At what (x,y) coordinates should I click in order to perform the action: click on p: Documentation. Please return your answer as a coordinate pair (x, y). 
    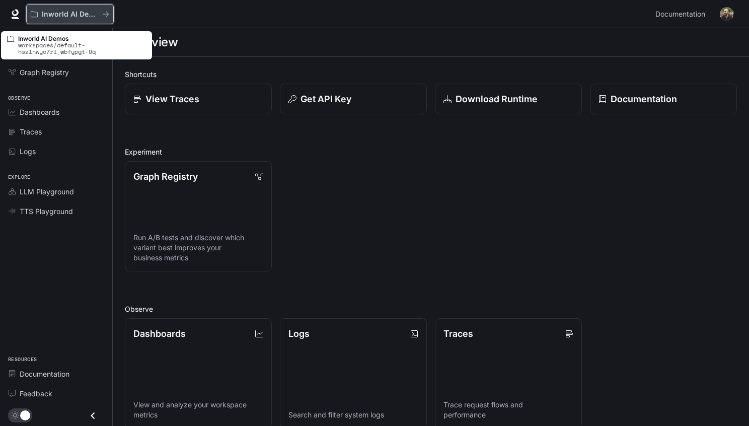
    Looking at the image, I should click on (644, 99).